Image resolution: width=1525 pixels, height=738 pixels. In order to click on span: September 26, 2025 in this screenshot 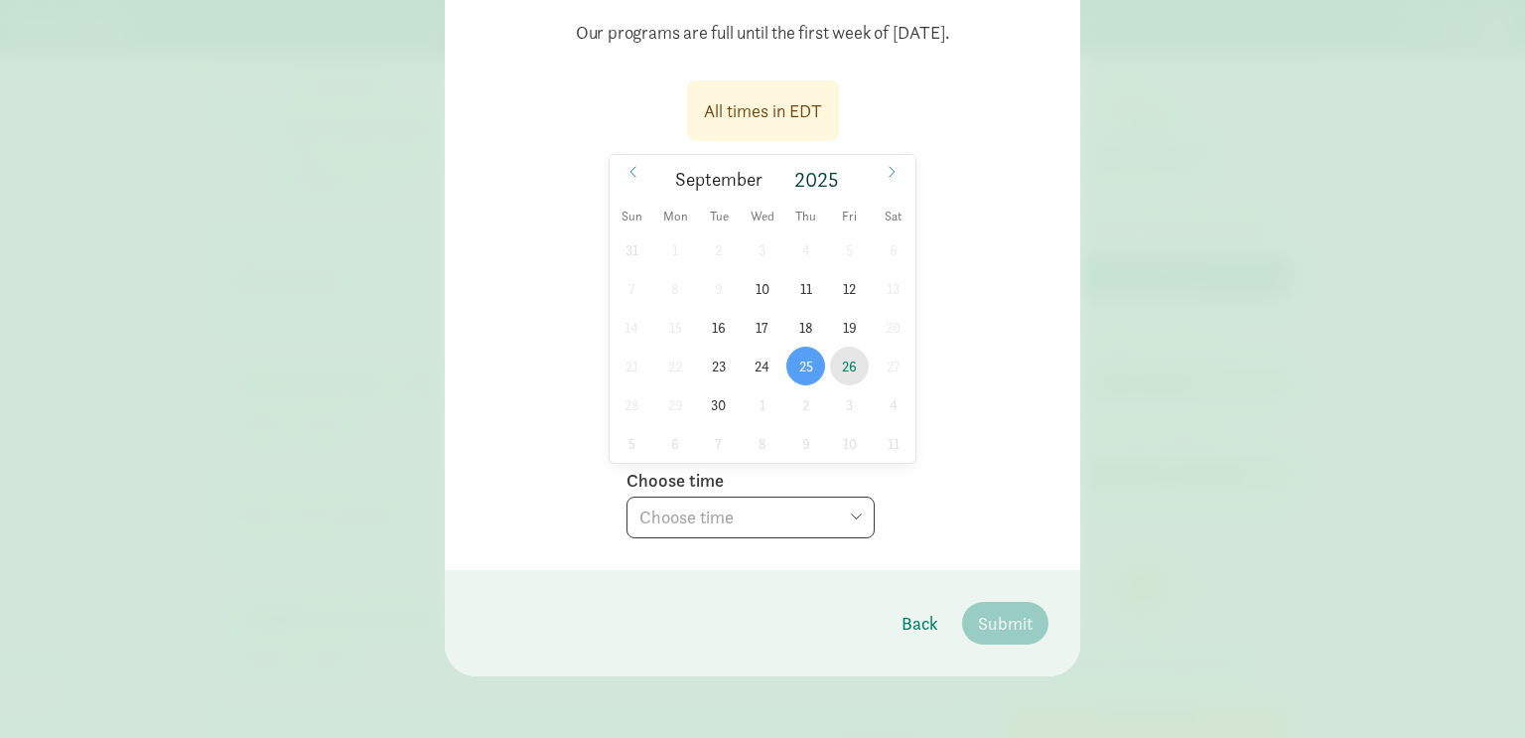, I will do `click(849, 365)`.